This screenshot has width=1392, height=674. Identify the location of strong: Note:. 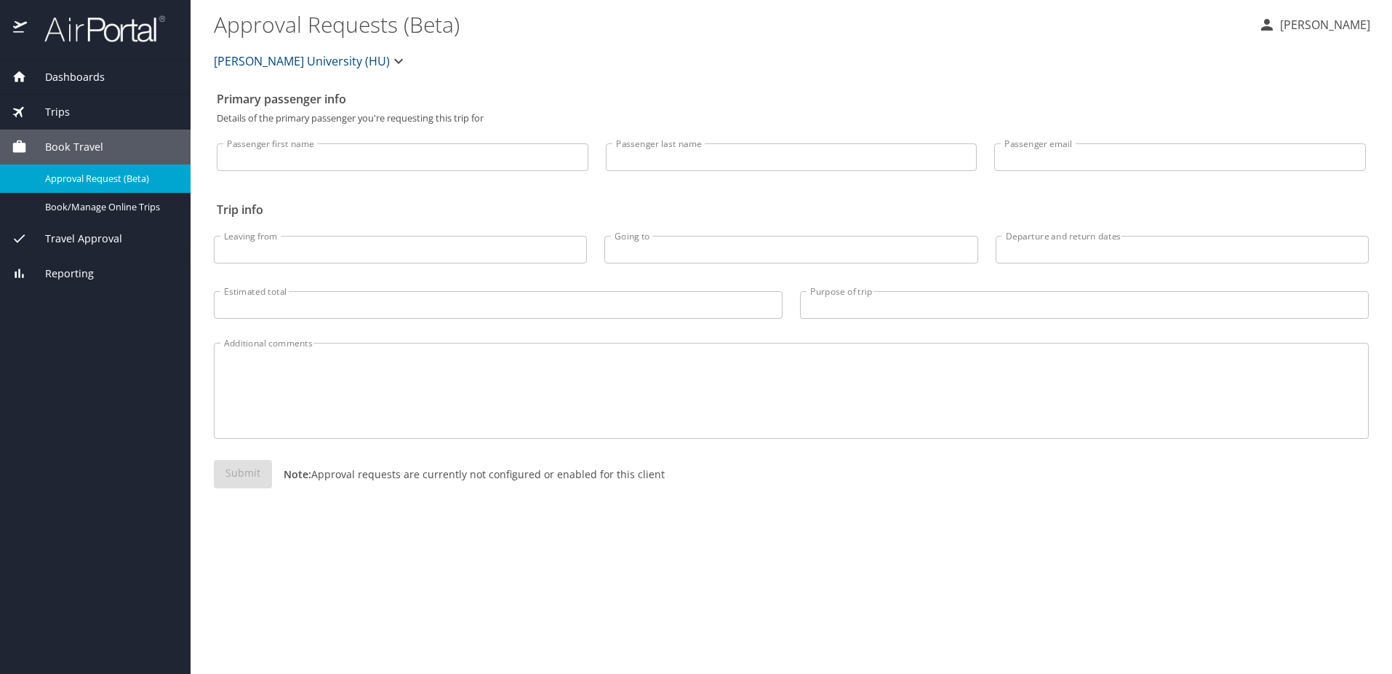
(298, 474).